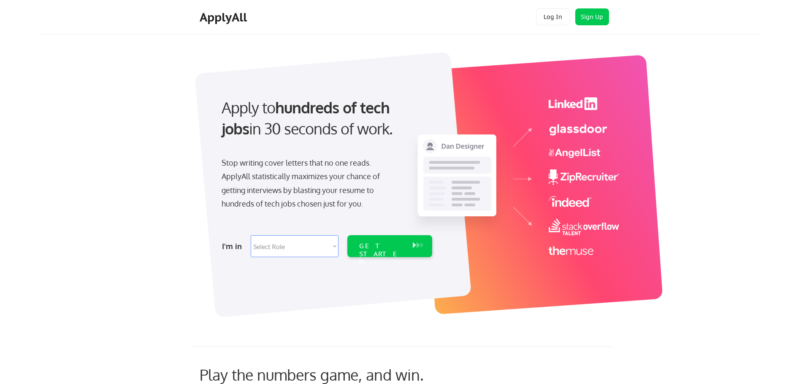 Image resolution: width=804 pixels, height=384 pixels. I want to click on div: Apply to in 30 seconds of work., so click(325, 118).